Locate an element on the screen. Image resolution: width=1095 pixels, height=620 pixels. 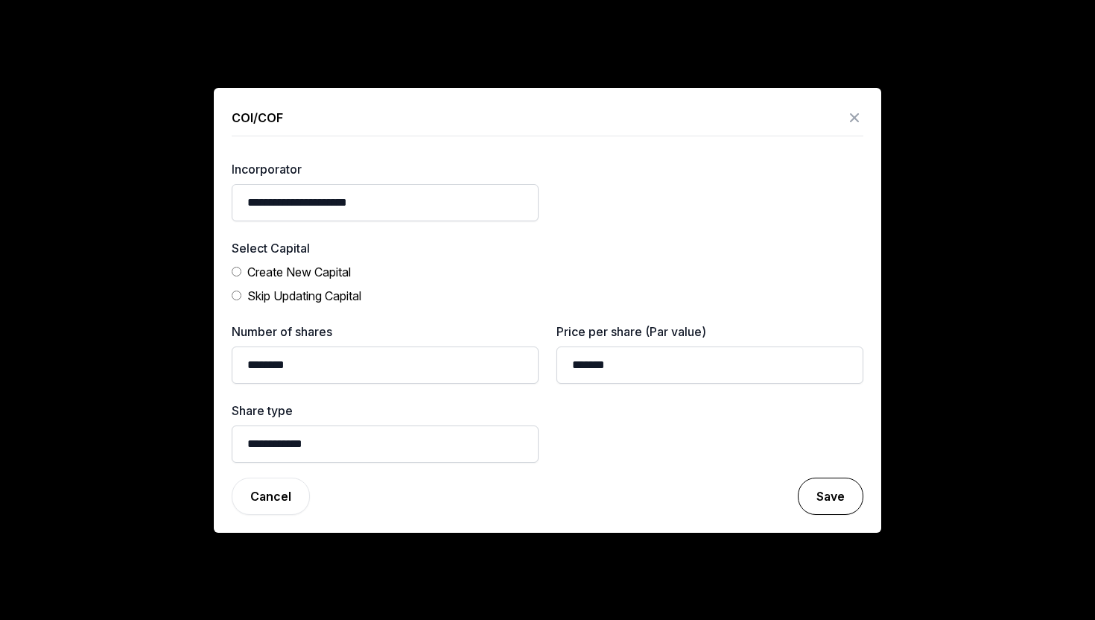
div: Create New Capital is located at coordinates (299, 272).